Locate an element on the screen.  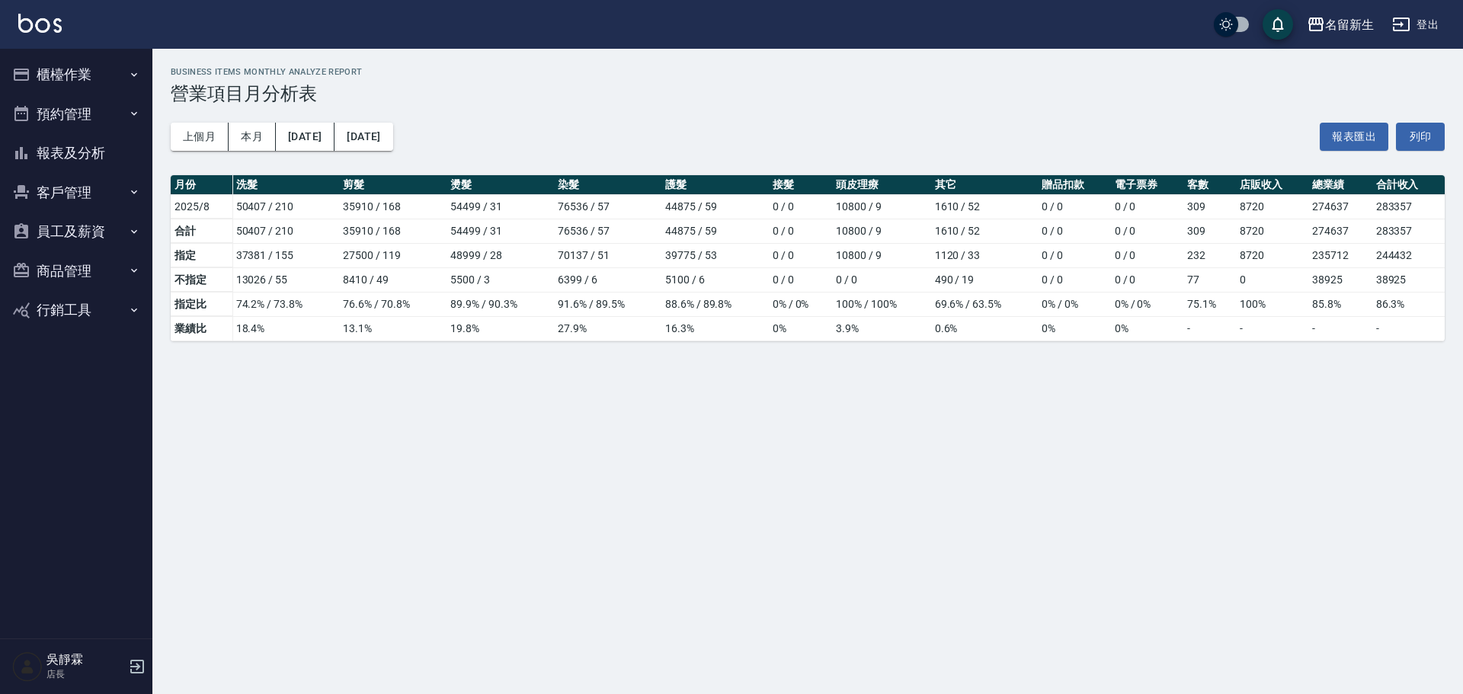
td: 8410 / 49 is located at coordinates (392, 280).